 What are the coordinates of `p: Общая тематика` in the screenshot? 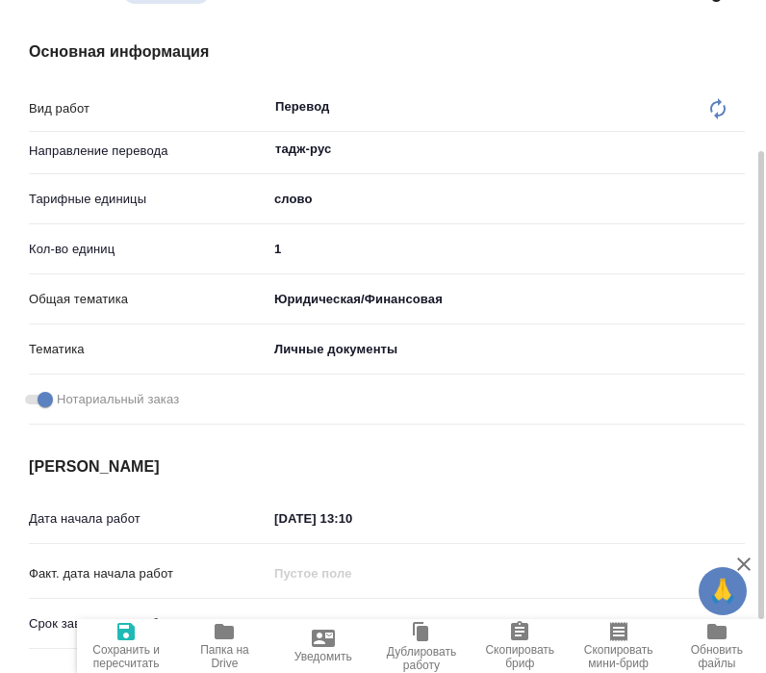 It's located at (148, 299).